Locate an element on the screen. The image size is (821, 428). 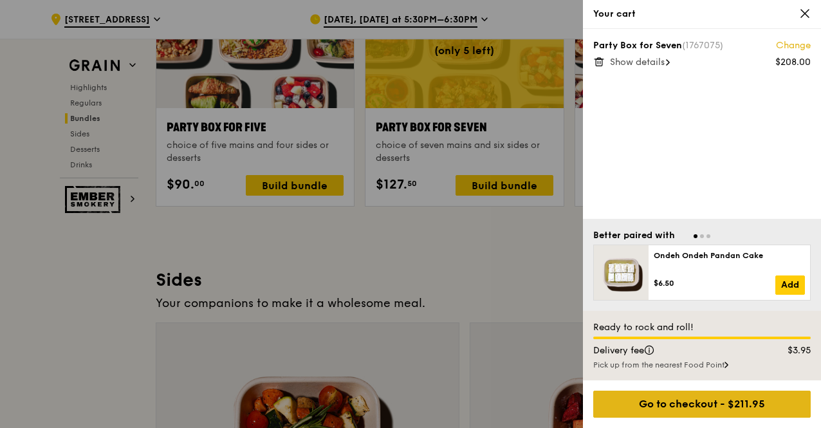
span: Show details is located at coordinates (637, 62).